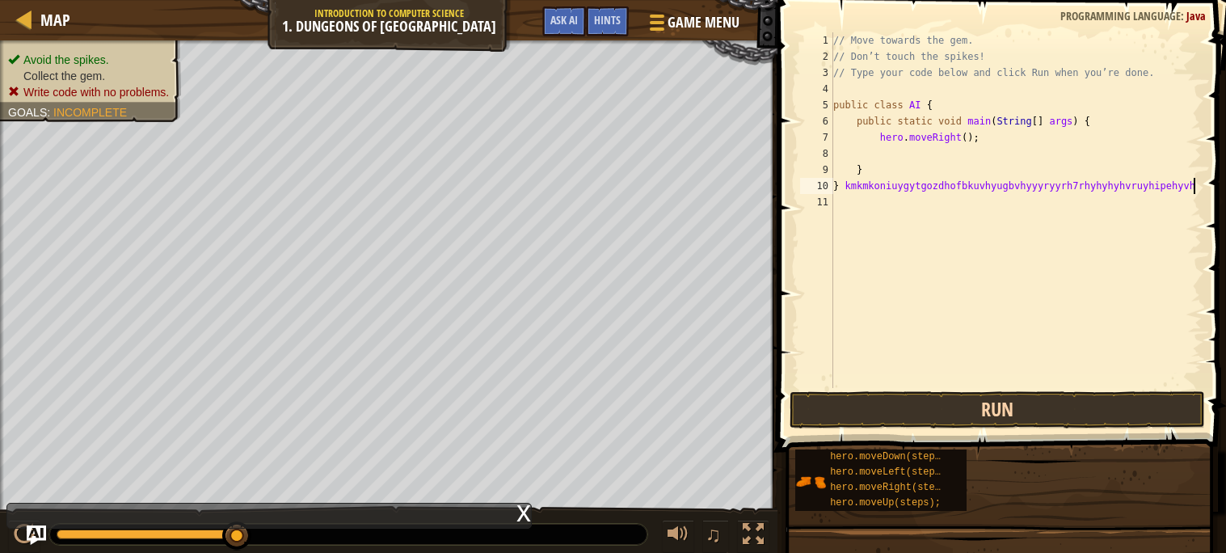 Image resolution: width=1226 pixels, height=553 pixels. I want to click on span: hero.moveDown(steps);, so click(890, 456).